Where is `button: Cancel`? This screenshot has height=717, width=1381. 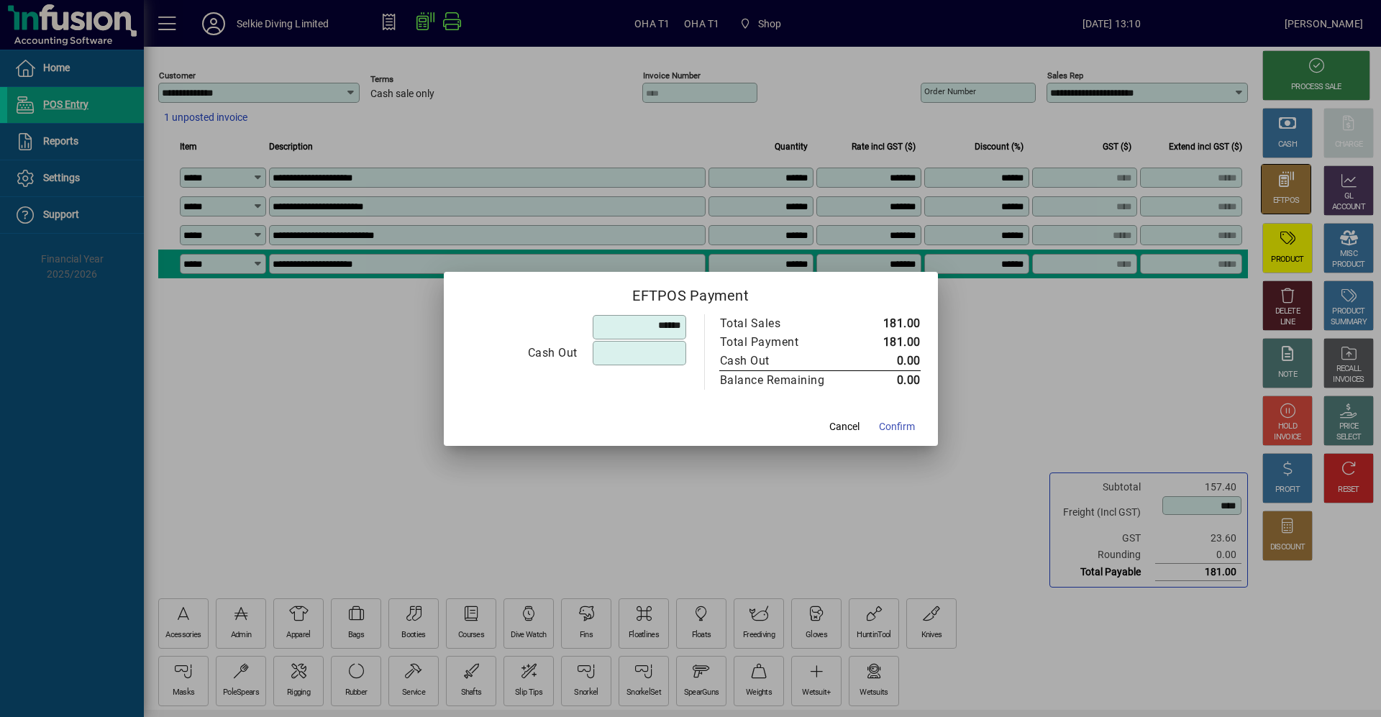
button: Cancel is located at coordinates (844, 427).